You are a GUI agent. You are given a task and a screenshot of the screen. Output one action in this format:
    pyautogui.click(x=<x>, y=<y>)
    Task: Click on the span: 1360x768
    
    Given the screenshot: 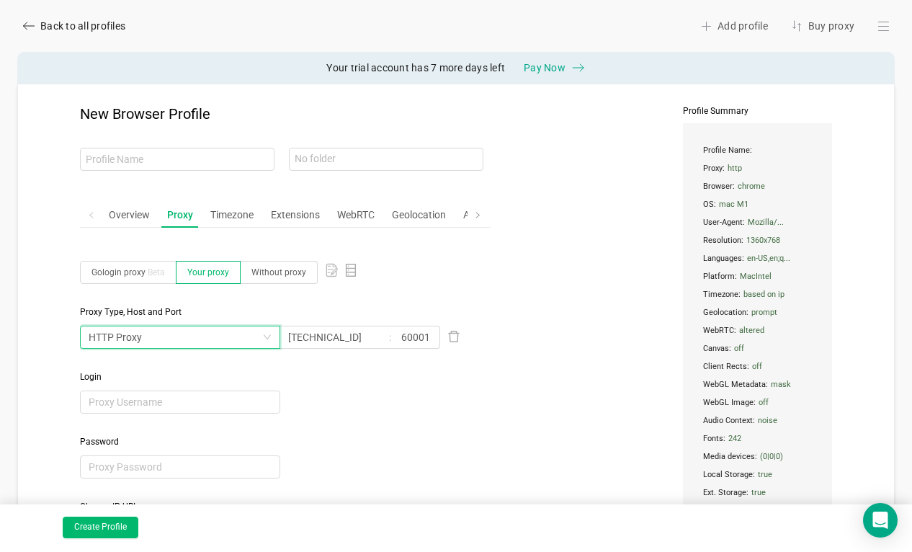 What is the action you would take?
    pyautogui.click(x=763, y=240)
    